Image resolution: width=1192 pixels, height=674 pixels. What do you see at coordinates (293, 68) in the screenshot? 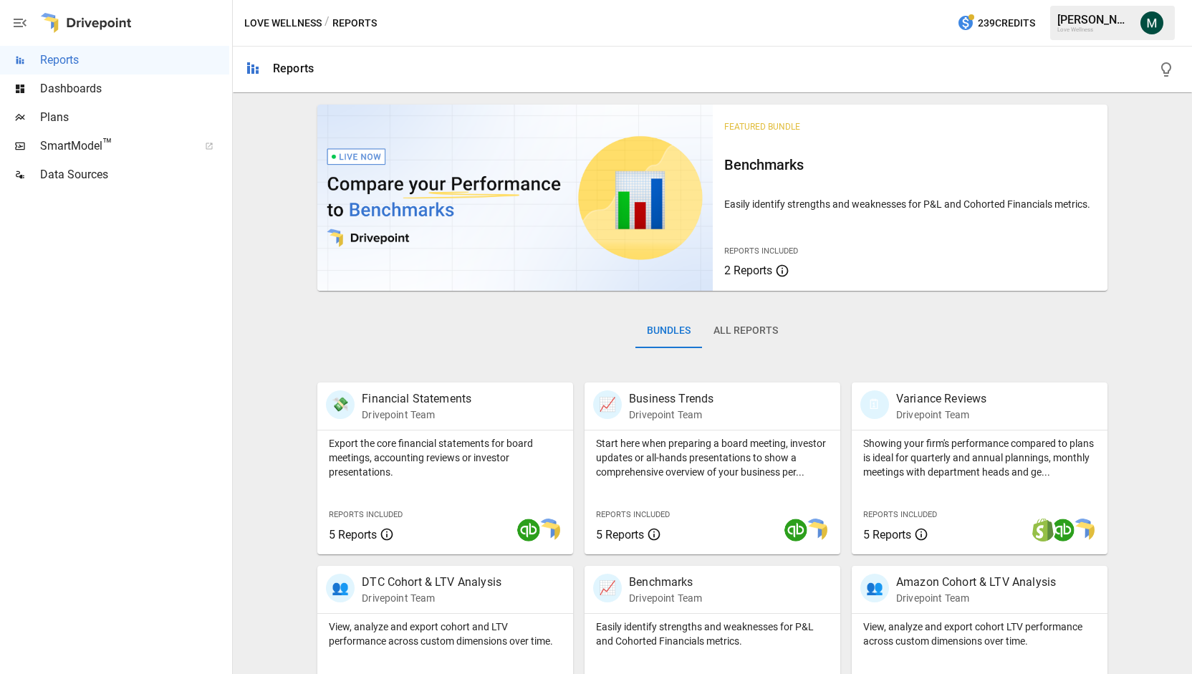
I see `div: Reports` at bounding box center [293, 68].